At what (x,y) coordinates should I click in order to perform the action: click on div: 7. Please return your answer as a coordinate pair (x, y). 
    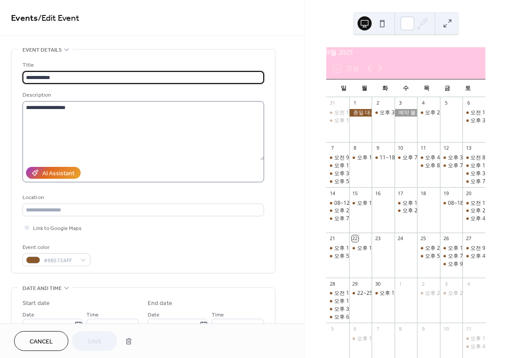
    Looking at the image, I should click on (378, 328).